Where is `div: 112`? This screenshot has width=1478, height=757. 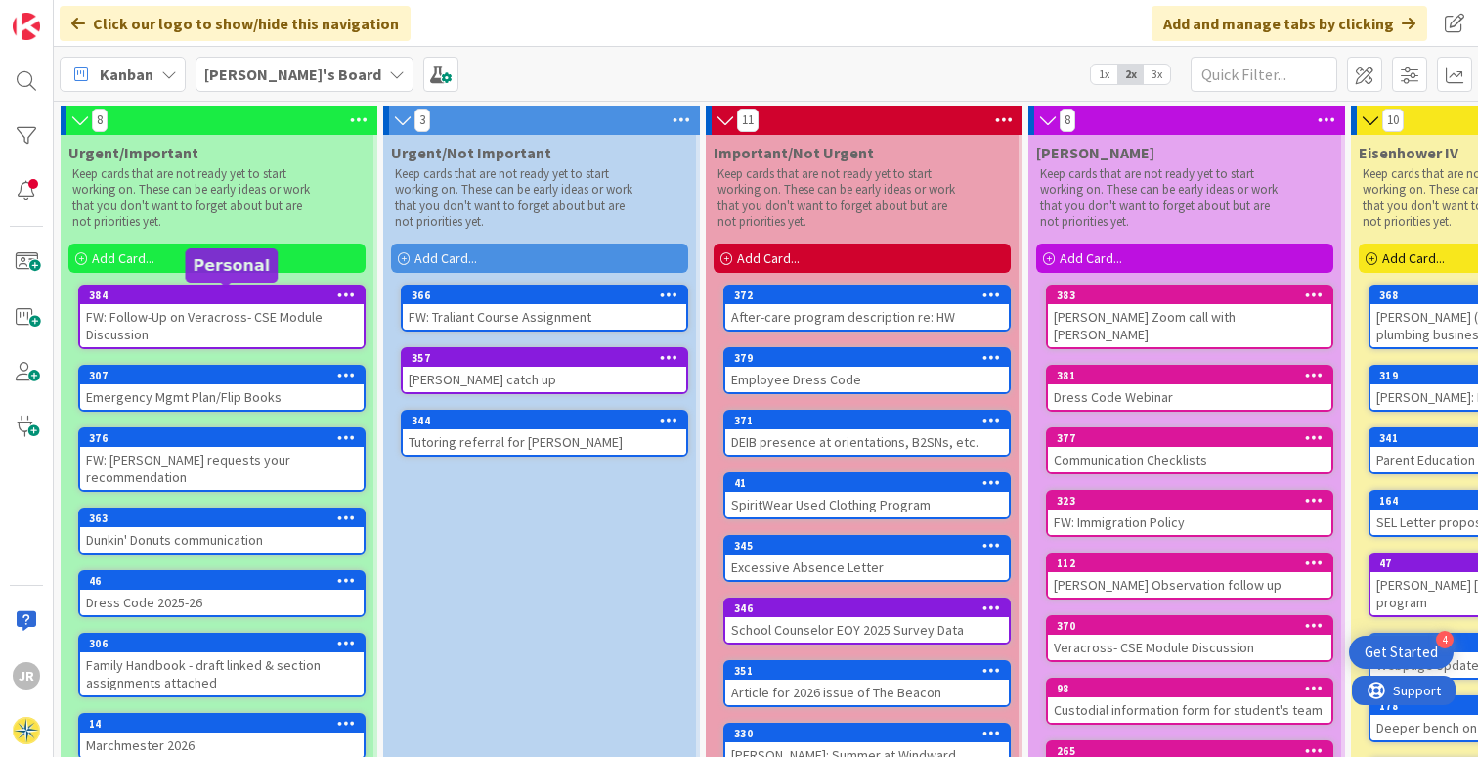 div: 112 is located at coordinates (1194, 563).